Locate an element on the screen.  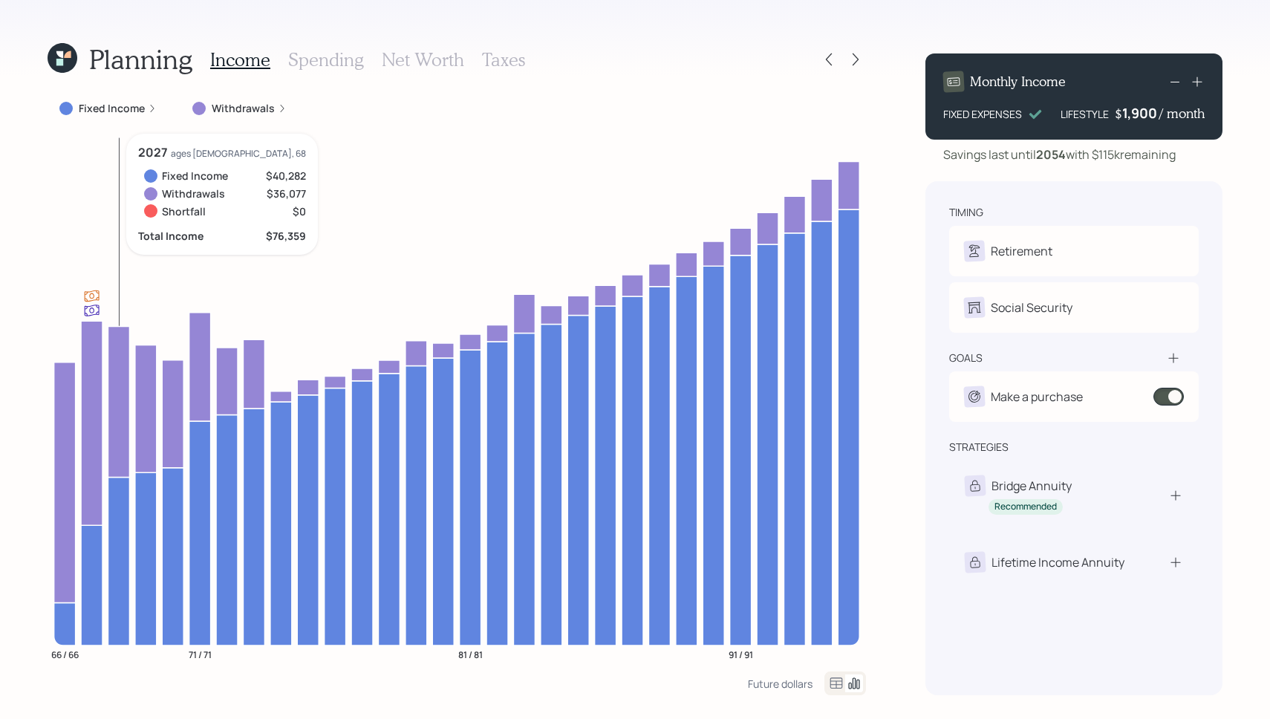
div: goals is located at coordinates (965, 358).